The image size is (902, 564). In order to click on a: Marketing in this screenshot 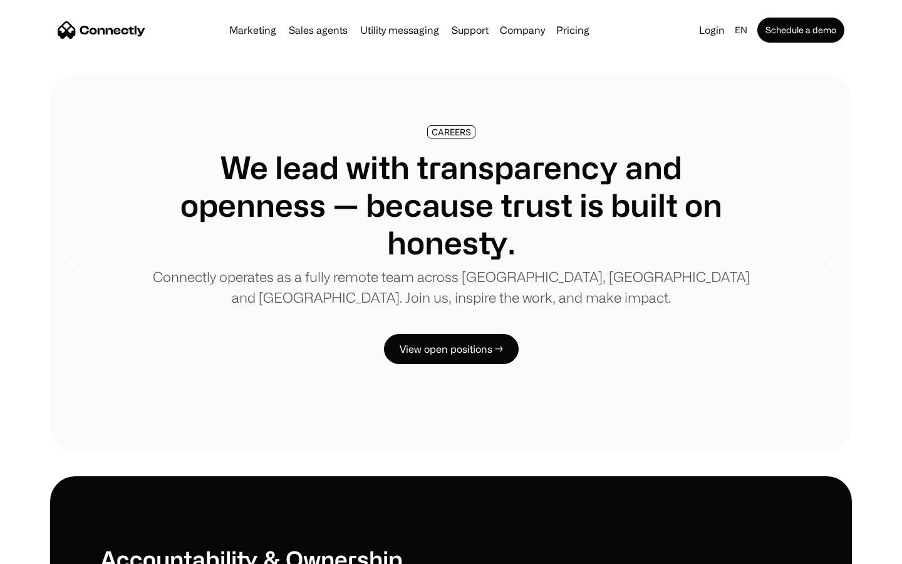, I will do `click(252, 30)`.